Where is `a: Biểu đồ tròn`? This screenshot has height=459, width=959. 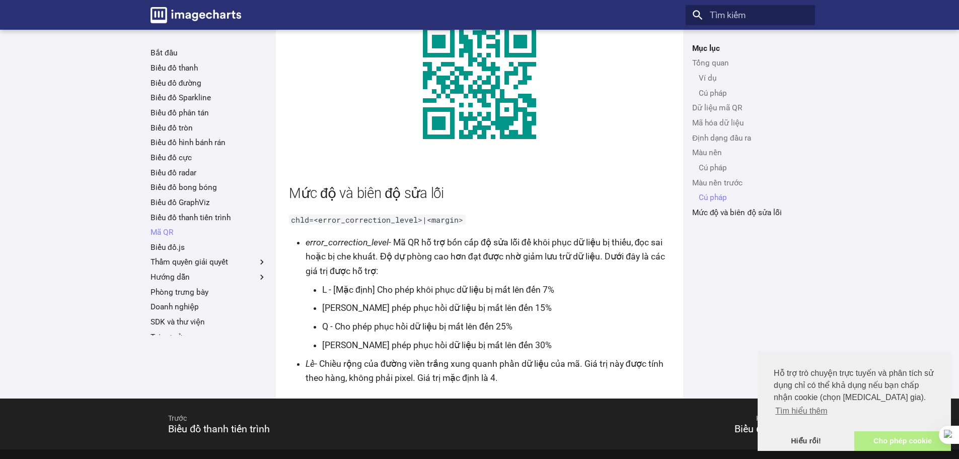 a: Biểu đồ tròn is located at coordinates (208, 127).